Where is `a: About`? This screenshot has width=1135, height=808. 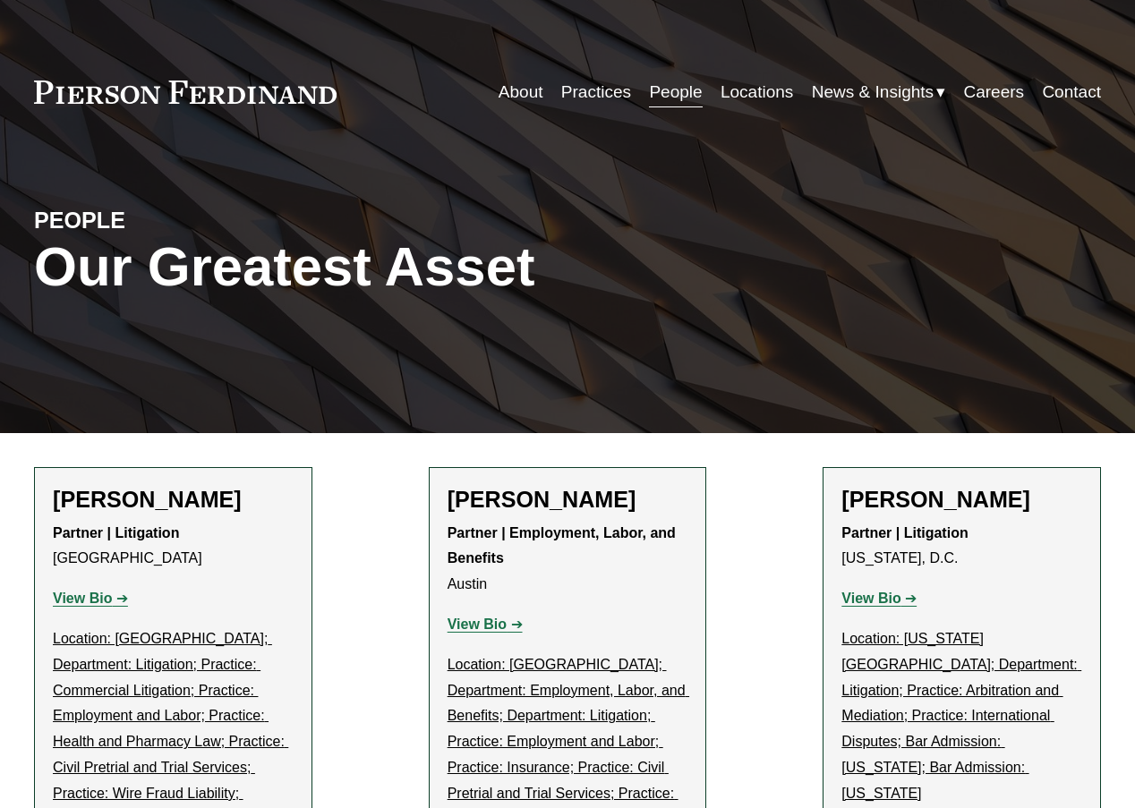 a: About is located at coordinates (521, 92).